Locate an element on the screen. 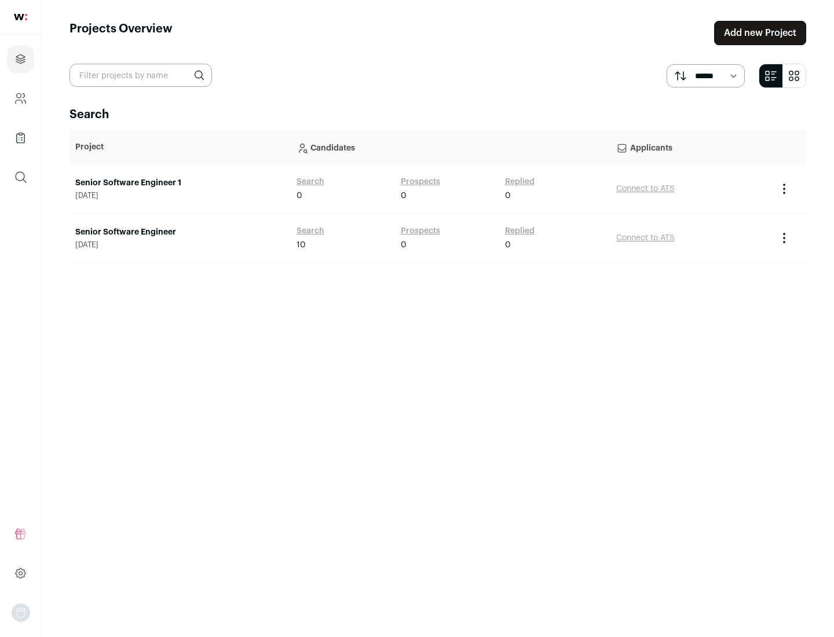  p: Applicants is located at coordinates (691, 147).